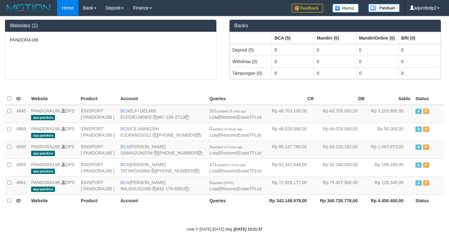 The height and width of the screenshot is (250, 449). I want to click on img: Feedback.jpg, so click(308, 8).